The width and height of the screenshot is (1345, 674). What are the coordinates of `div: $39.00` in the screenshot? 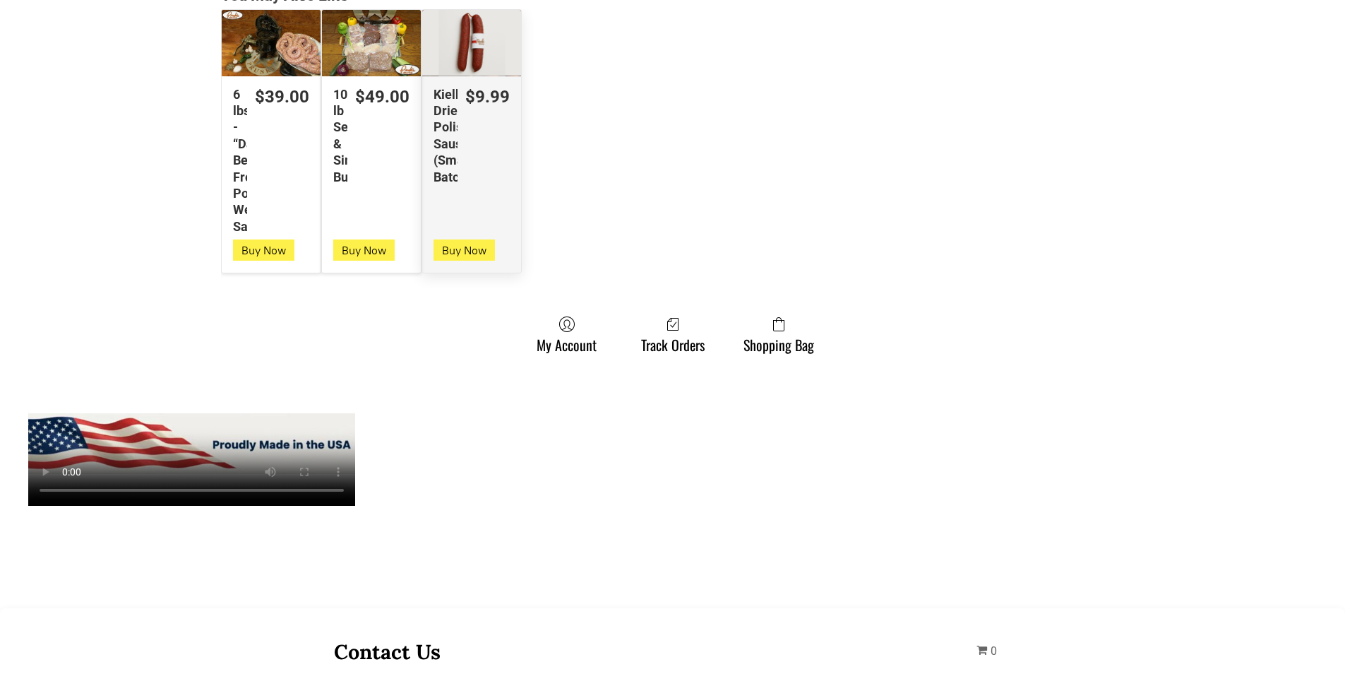 It's located at (282, 97).